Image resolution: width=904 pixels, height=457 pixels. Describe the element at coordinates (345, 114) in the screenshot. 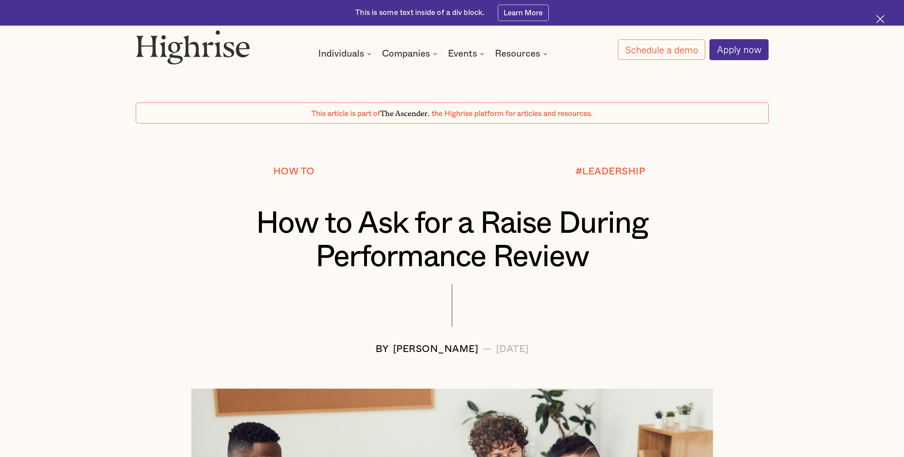

I see `span: This article is part of` at that location.